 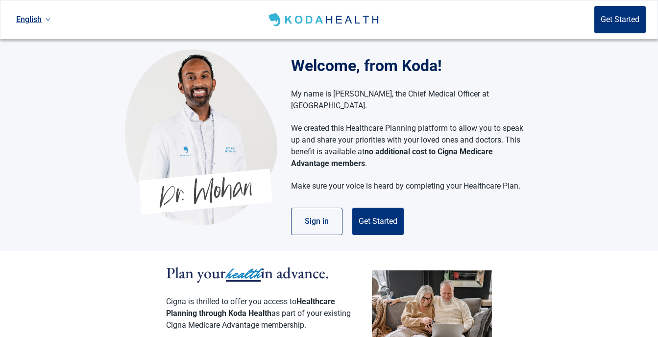 I want to click on p: We created this Healthcare Planning platform to allow you to speak up and share your priorities w..., so click(x=407, y=146).